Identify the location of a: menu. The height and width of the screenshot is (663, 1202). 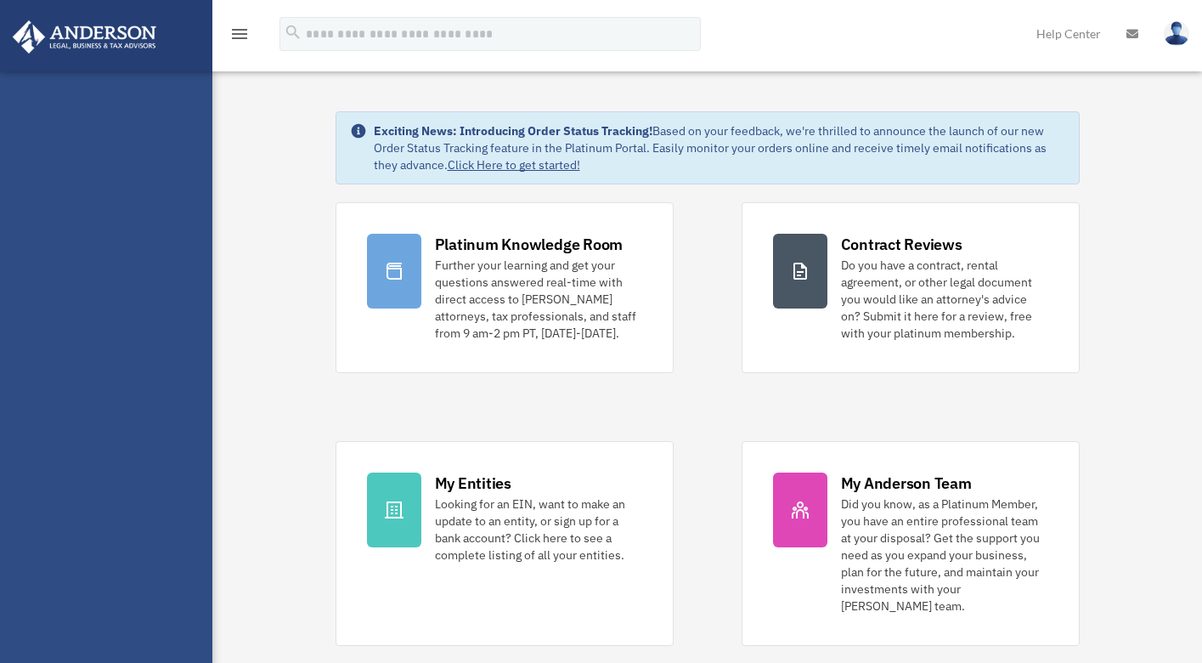
(240, 37).